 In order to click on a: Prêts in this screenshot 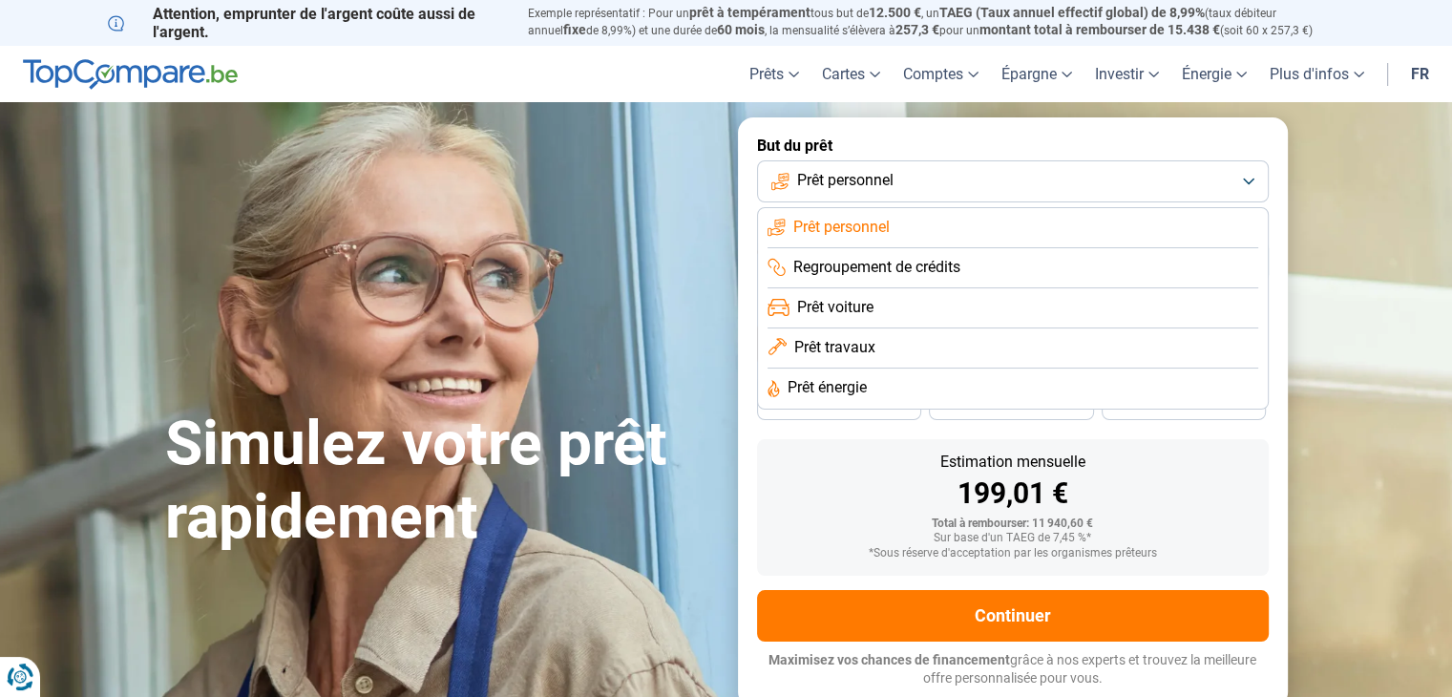, I will do `click(774, 73)`.